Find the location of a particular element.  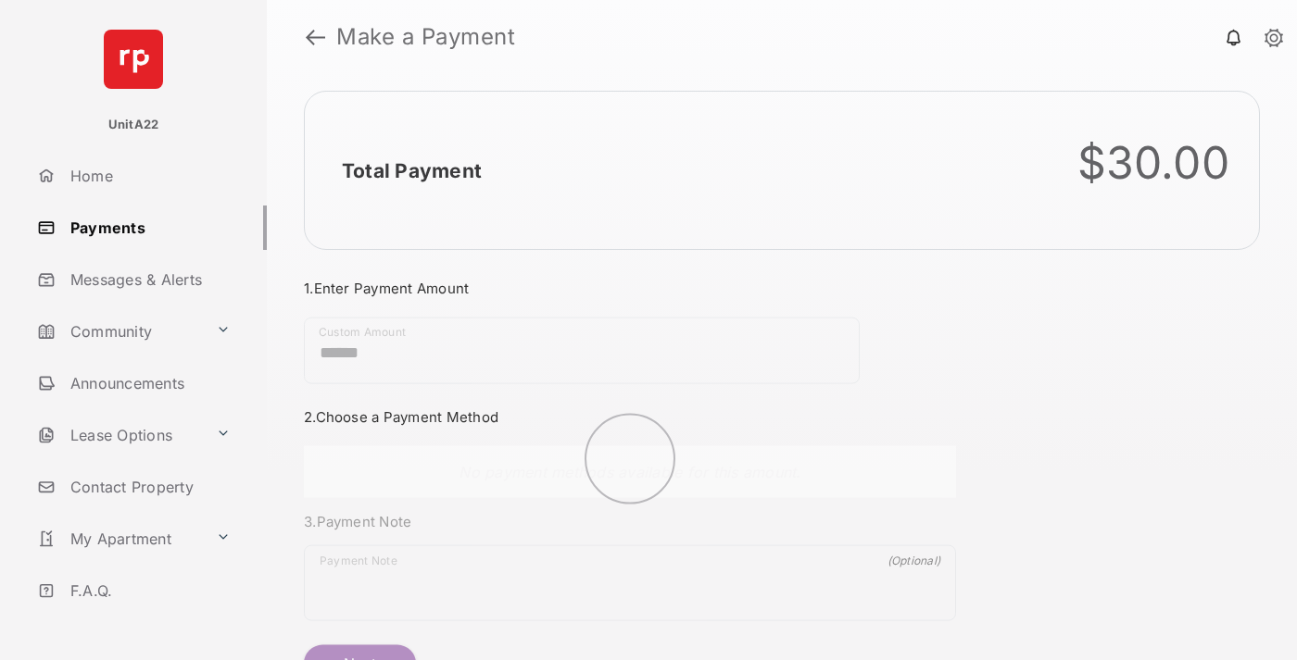

h3: 1. Enter Payment Amount is located at coordinates (630, 288).